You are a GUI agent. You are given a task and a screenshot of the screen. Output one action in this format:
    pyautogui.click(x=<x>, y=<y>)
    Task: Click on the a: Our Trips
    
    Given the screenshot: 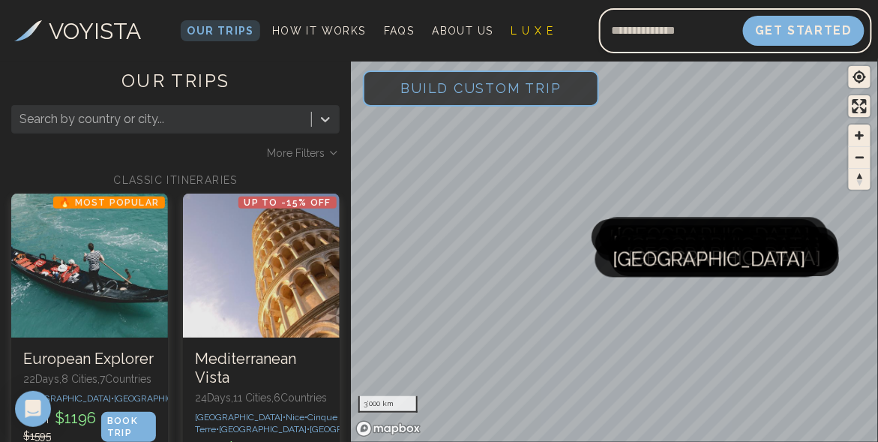 What is the action you would take?
    pyautogui.click(x=220, y=31)
    